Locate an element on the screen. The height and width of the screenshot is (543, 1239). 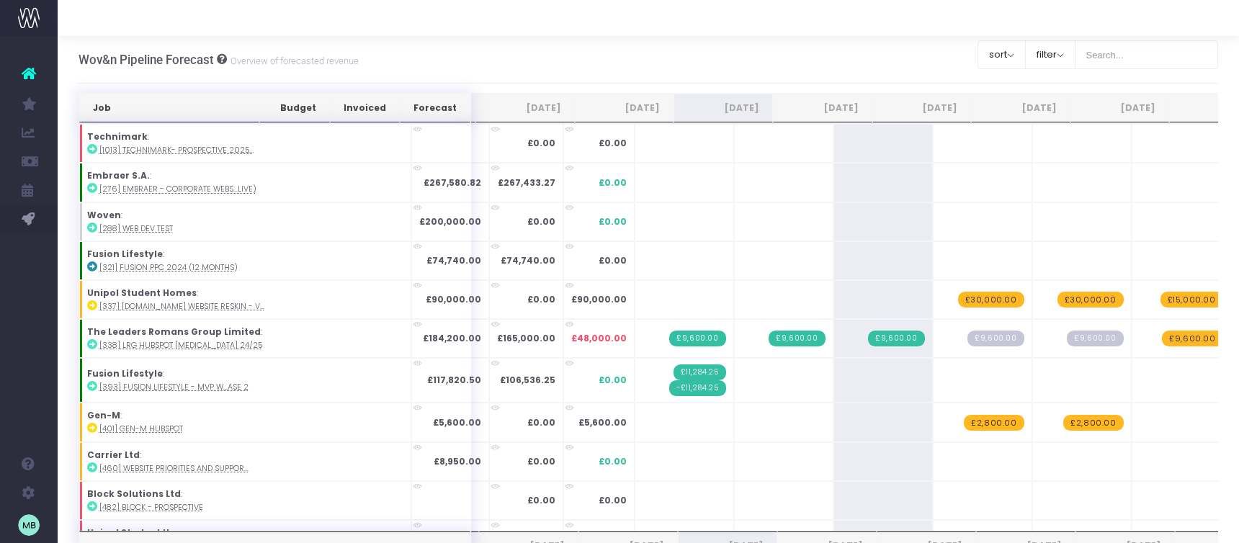
th: Invoiced is located at coordinates (364, 108).